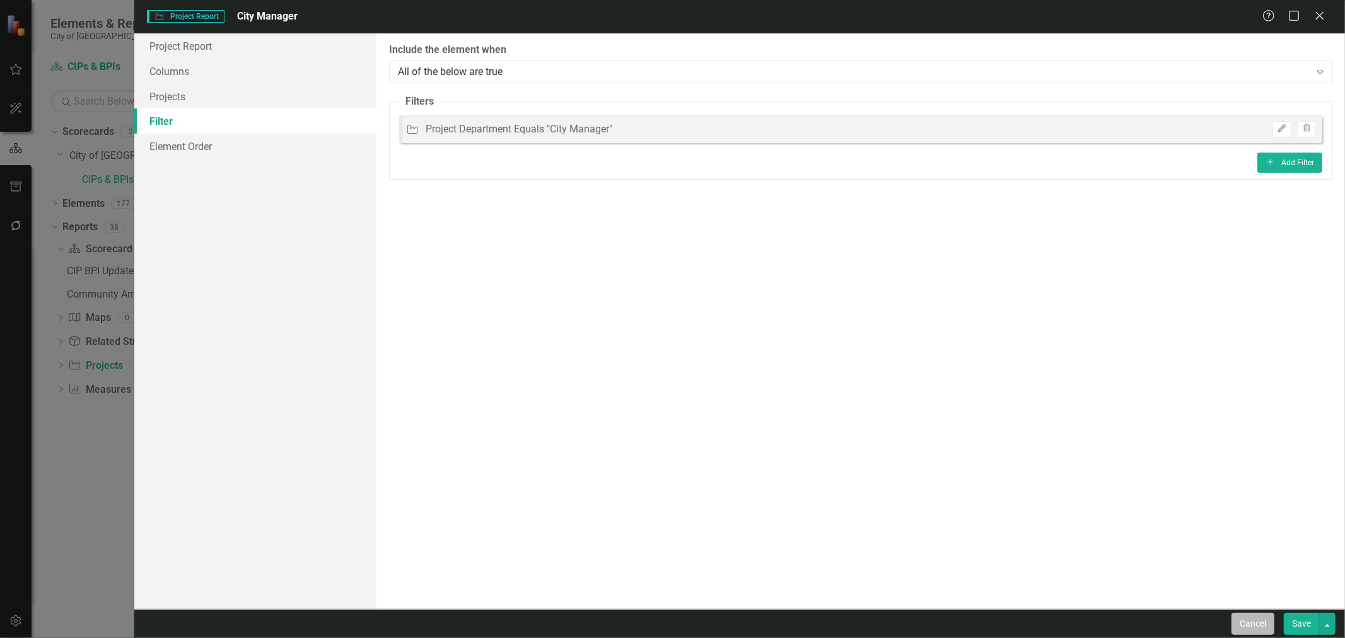  Describe the element at coordinates (185, 16) in the screenshot. I see `span: Project Report` at that location.